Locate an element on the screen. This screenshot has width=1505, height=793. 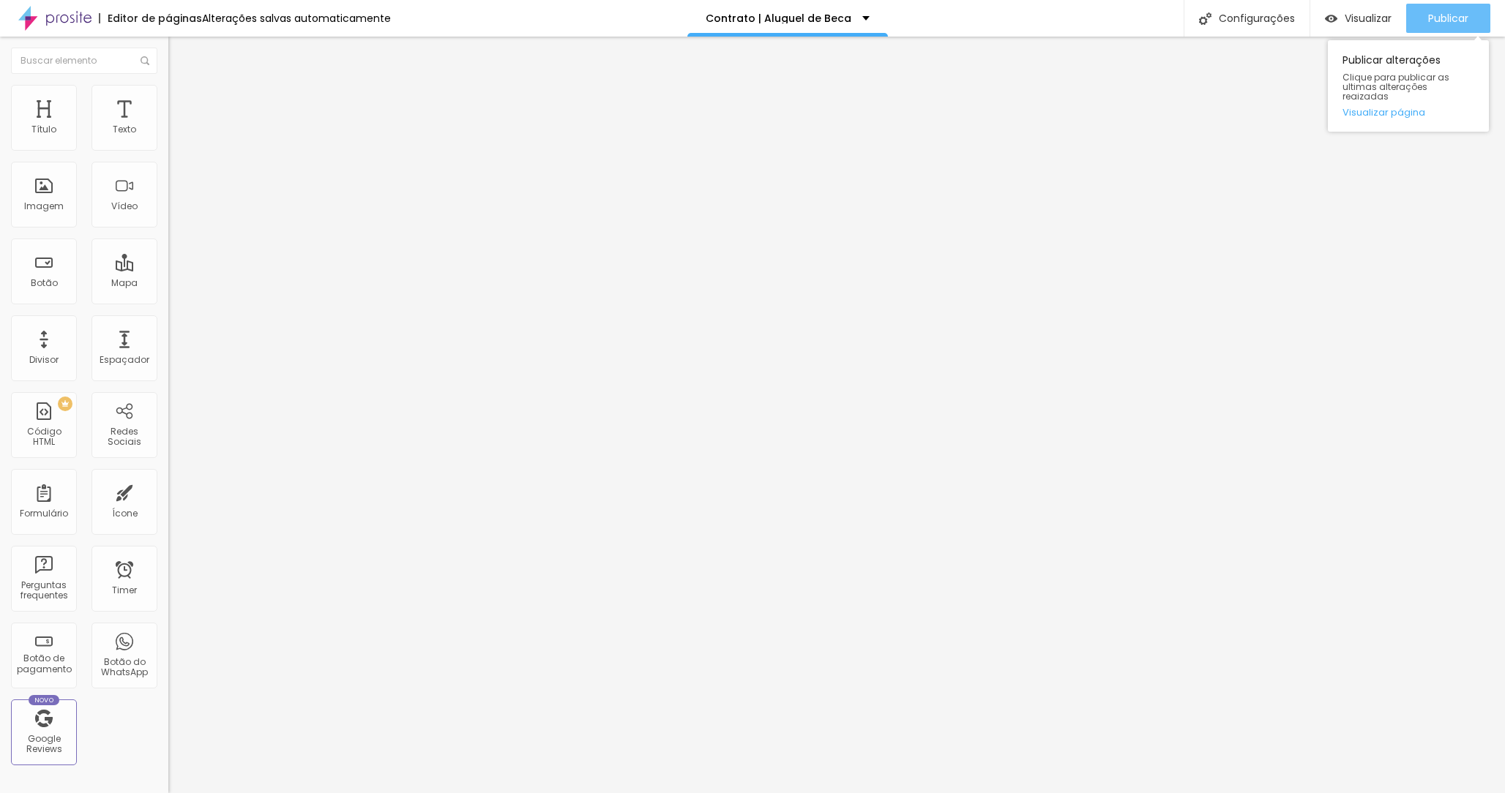
div: Vídeo is located at coordinates (124, 206).